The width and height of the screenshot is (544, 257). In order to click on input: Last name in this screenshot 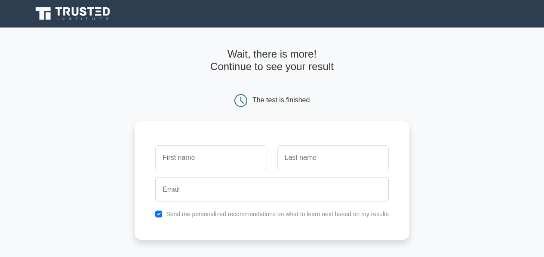, I will do `click(333, 158)`.